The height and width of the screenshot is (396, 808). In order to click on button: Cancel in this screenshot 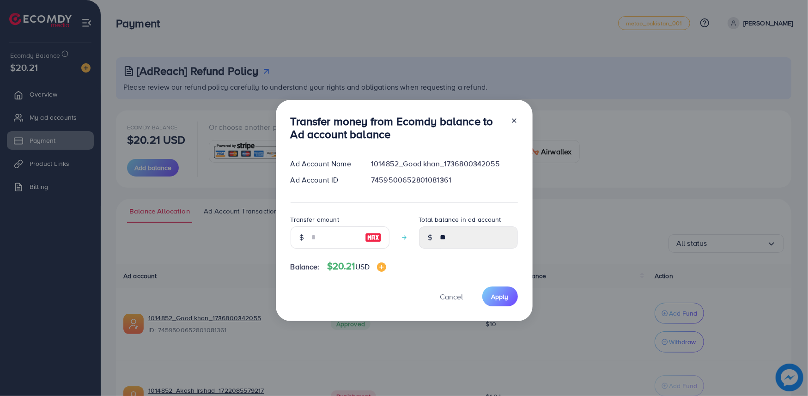, I will do `click(452, 296)`.